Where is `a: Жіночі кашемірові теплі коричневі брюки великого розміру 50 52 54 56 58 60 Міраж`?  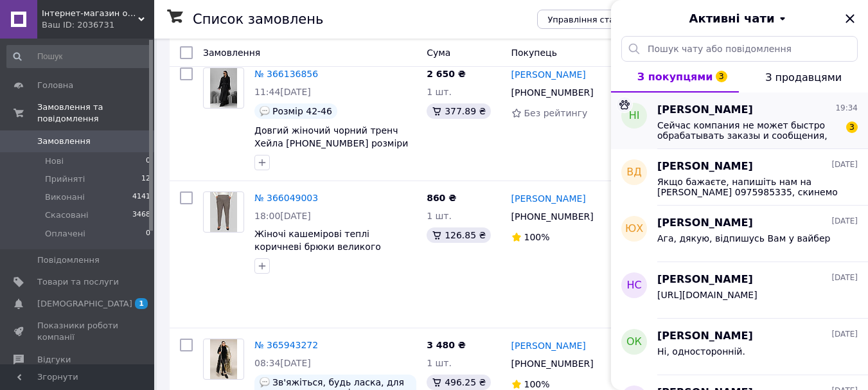
a: Жіночі кашемірові теплі коричневі брюки великого розміру 50 52 54 56 58 60 Міраж is located at coordinates (332, 247).